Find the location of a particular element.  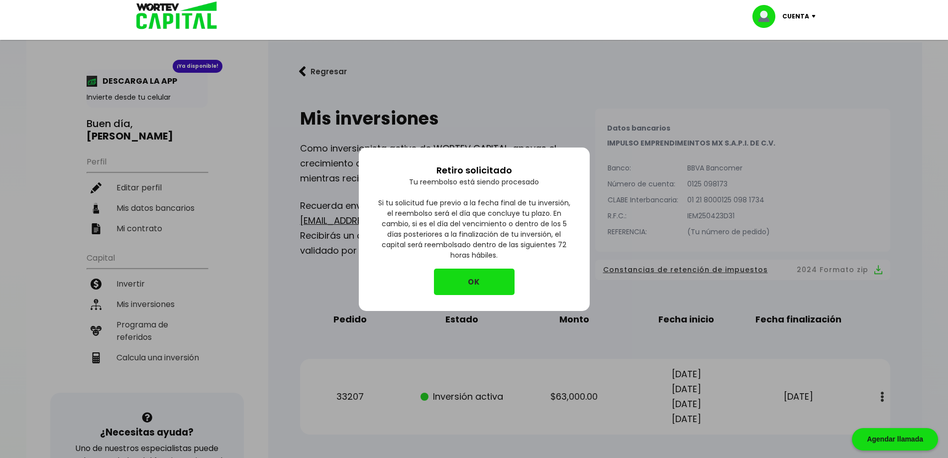

div: Agendar llamada is located at coordinates (895, 439).